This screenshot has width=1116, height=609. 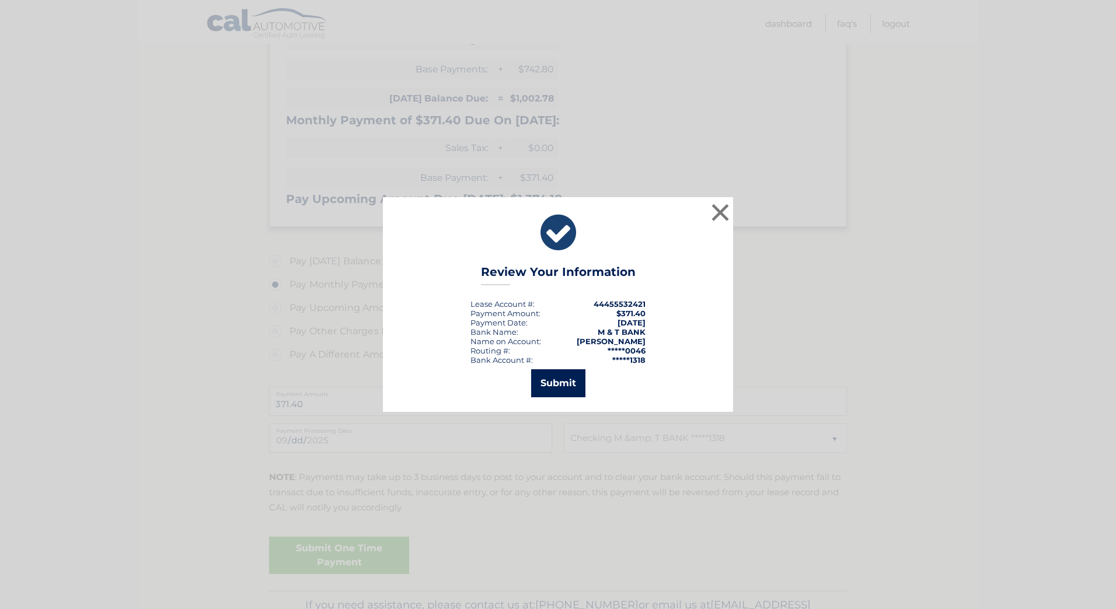 What do you see at coordinates (490, 351) in the screenshot?
I see `div: Routing #:` at bounding box center [490, 351].